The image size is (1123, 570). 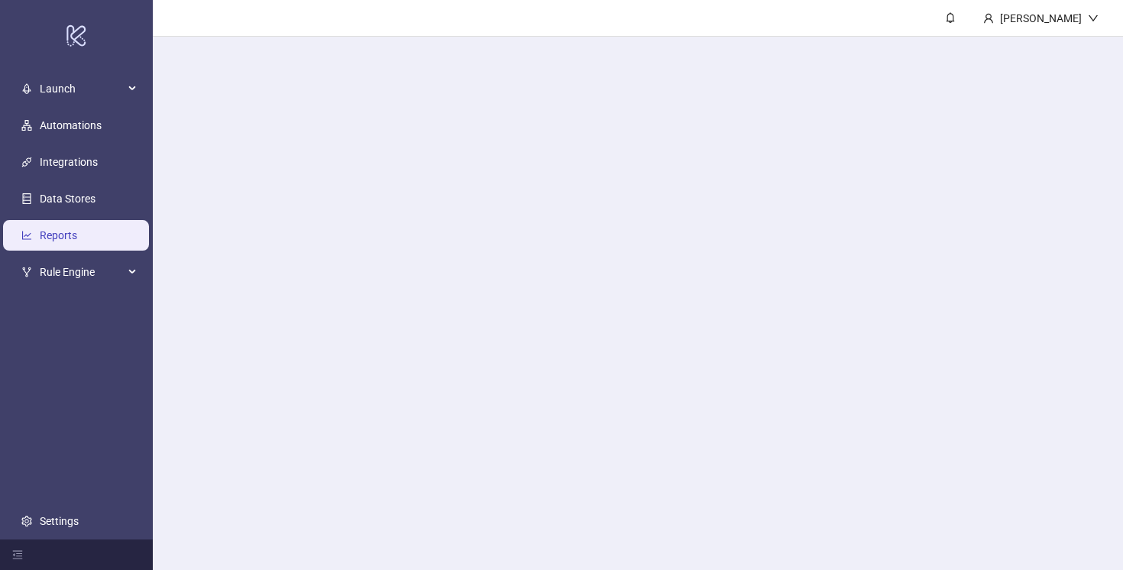 What do you see at coordinates (58, 235) in the screenshot?
I see `a: Reports` at bounding box center [58, 235].